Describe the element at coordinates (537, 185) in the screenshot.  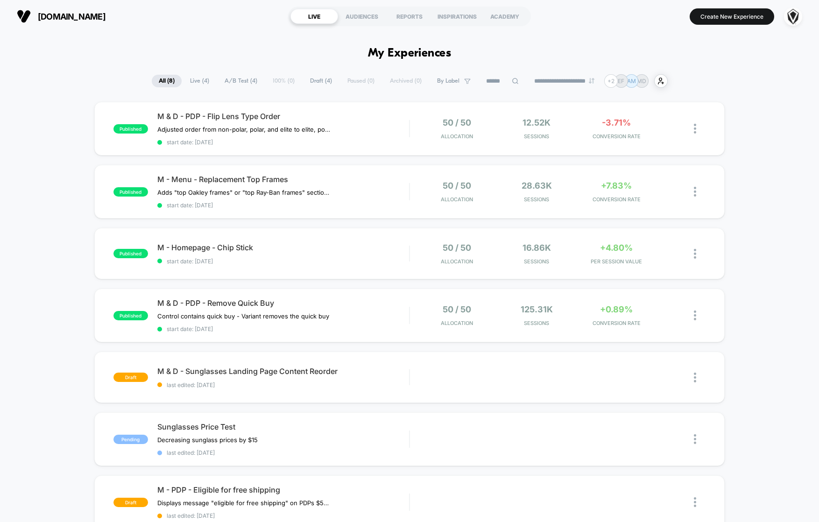
I see `span: 28.63k` at that location.